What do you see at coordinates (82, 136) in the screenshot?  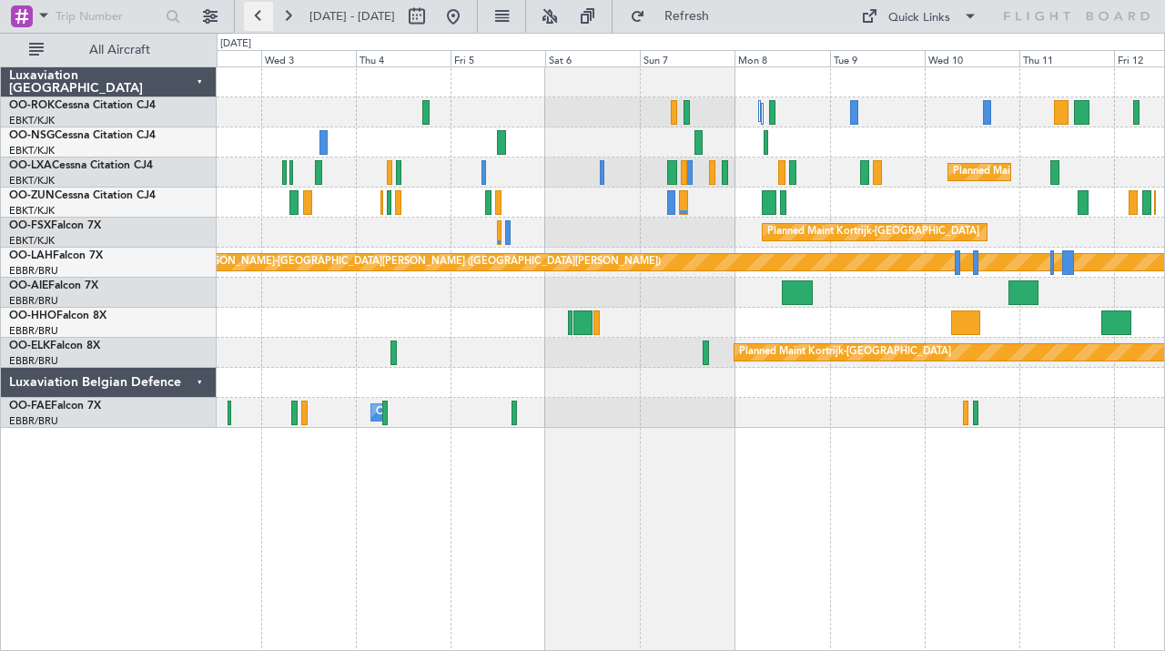 I see `a: OO-NSGCessna Citation CJ4` at bounding box center [82, 136].